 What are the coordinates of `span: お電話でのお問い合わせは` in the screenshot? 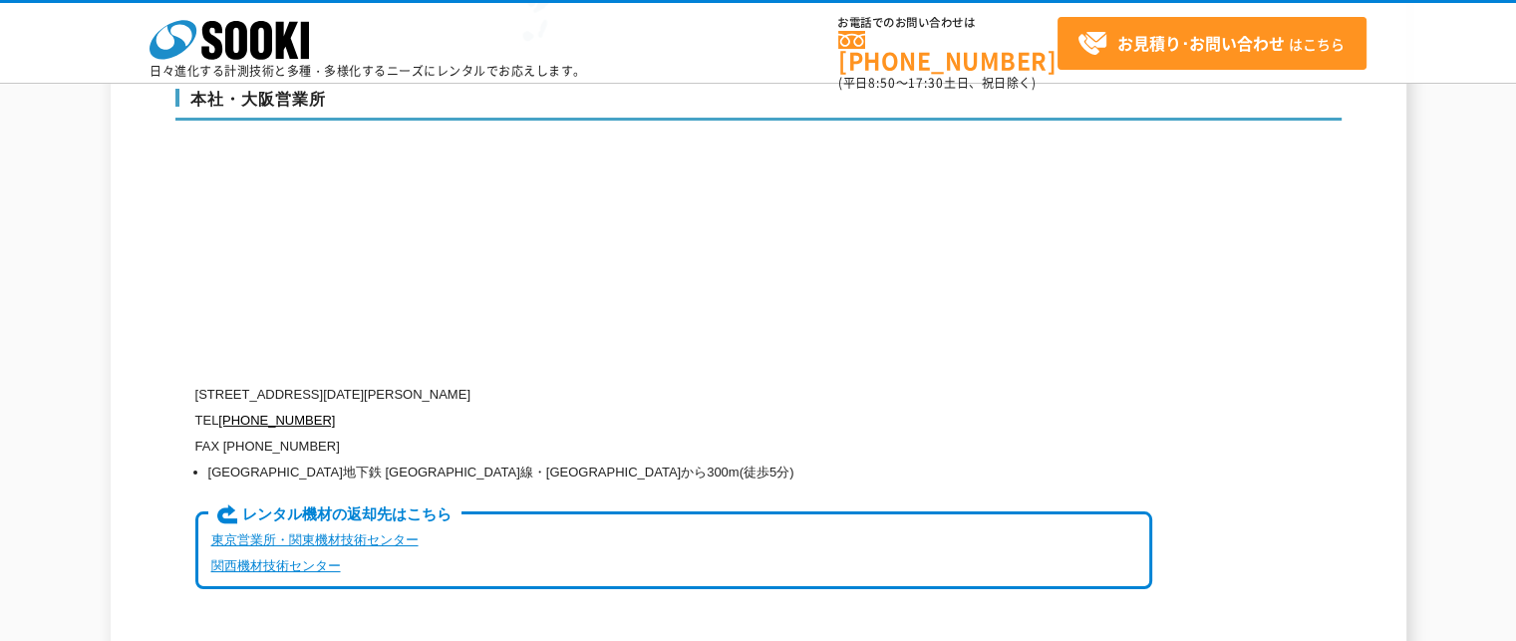 It's located at (948, 23).